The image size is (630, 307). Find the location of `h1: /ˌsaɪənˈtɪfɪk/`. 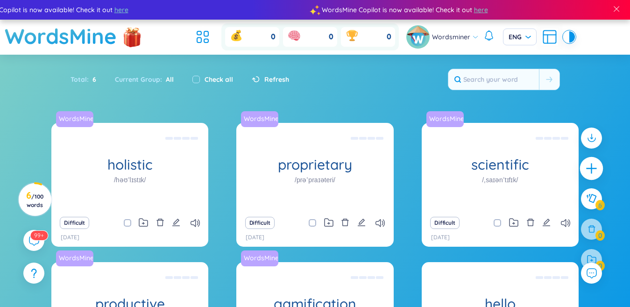

h1: /ˌsaɪənˈtɪfɪk/ is located at coordinates (499, 180).